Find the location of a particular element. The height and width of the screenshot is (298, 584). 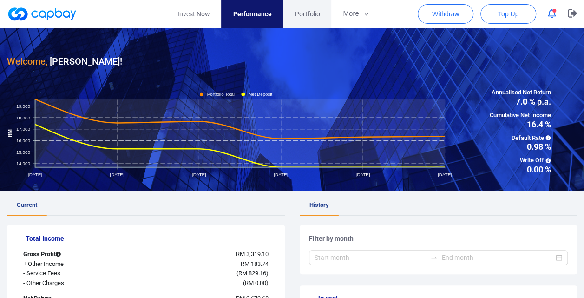

span: 0.98 % is located at coordinates (520, 147).